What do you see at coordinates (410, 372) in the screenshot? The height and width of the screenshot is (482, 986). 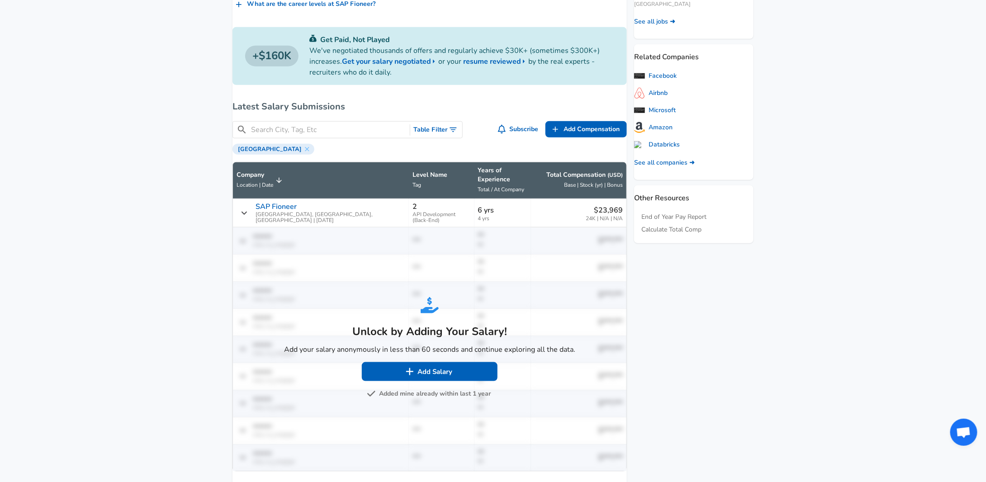 I see `img: svg+xml;base64,PHN2ZyB4bWxucz0iaHR0cDovL3d3dy53My5vcmcvMjAwMC9zdmciIGZpbGw9IiNmZmZmZmYiIHZpZXdCb3...` at bounding box center [410, 372].